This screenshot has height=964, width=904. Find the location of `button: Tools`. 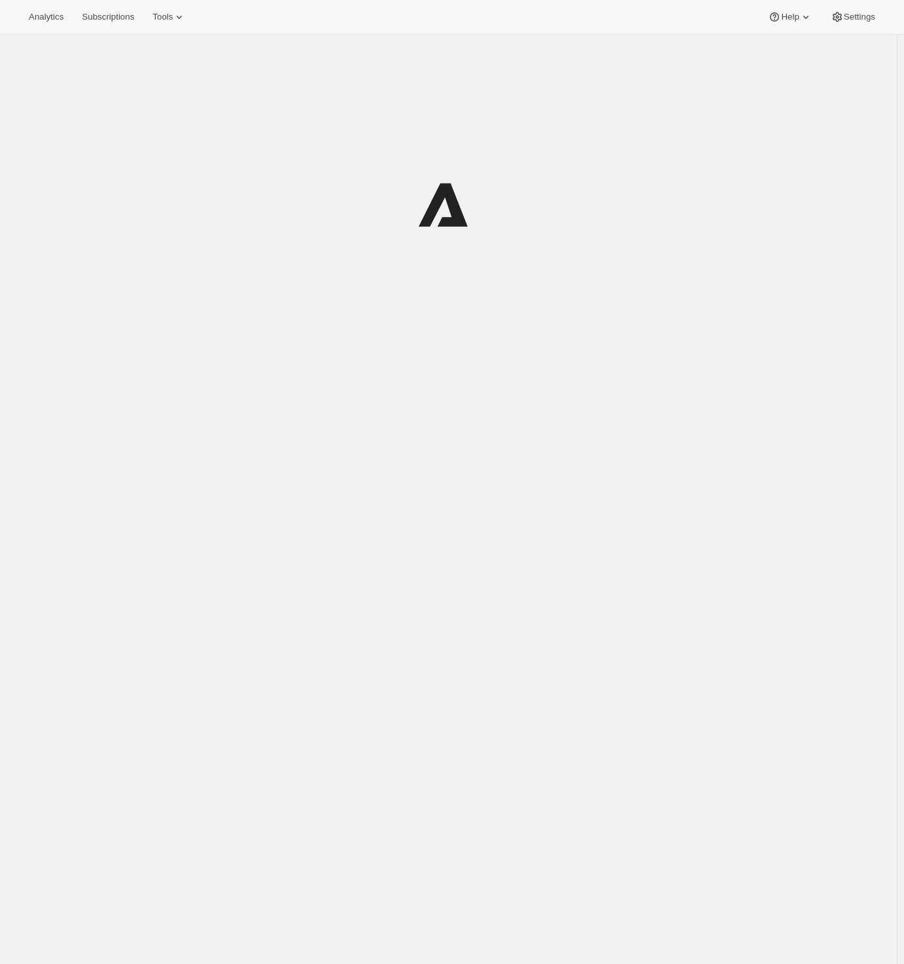

button: Tools is located at coordinates (169, 17).